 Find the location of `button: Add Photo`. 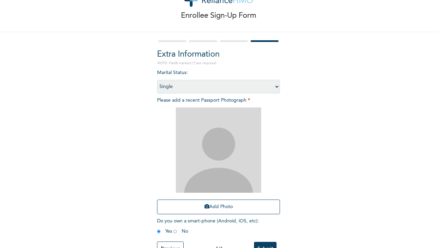

button: Add Photo is located at coordinates (218, 207).